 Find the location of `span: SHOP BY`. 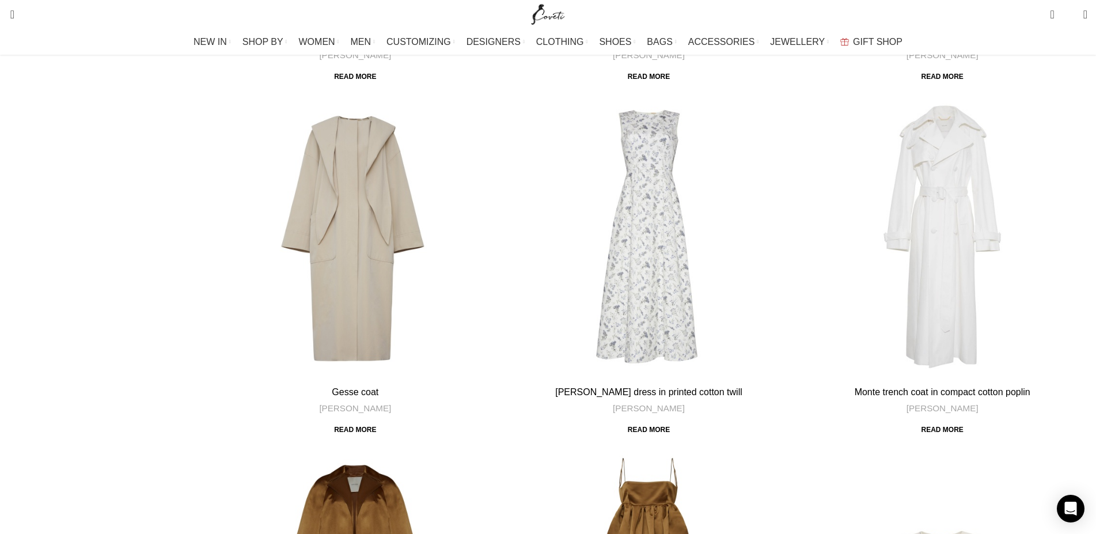

span: SHOP BY is located at coordinates (263, 41).